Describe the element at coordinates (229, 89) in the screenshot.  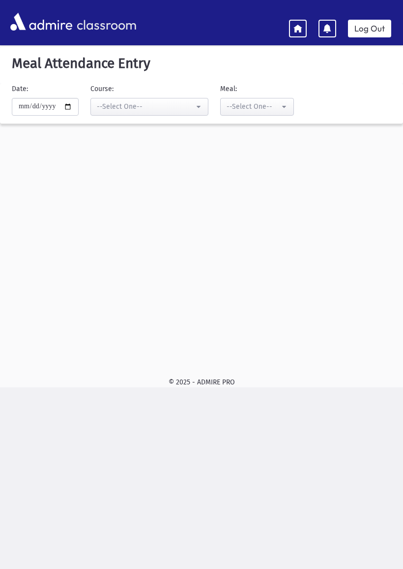
I see `label: Meal:` at that location.